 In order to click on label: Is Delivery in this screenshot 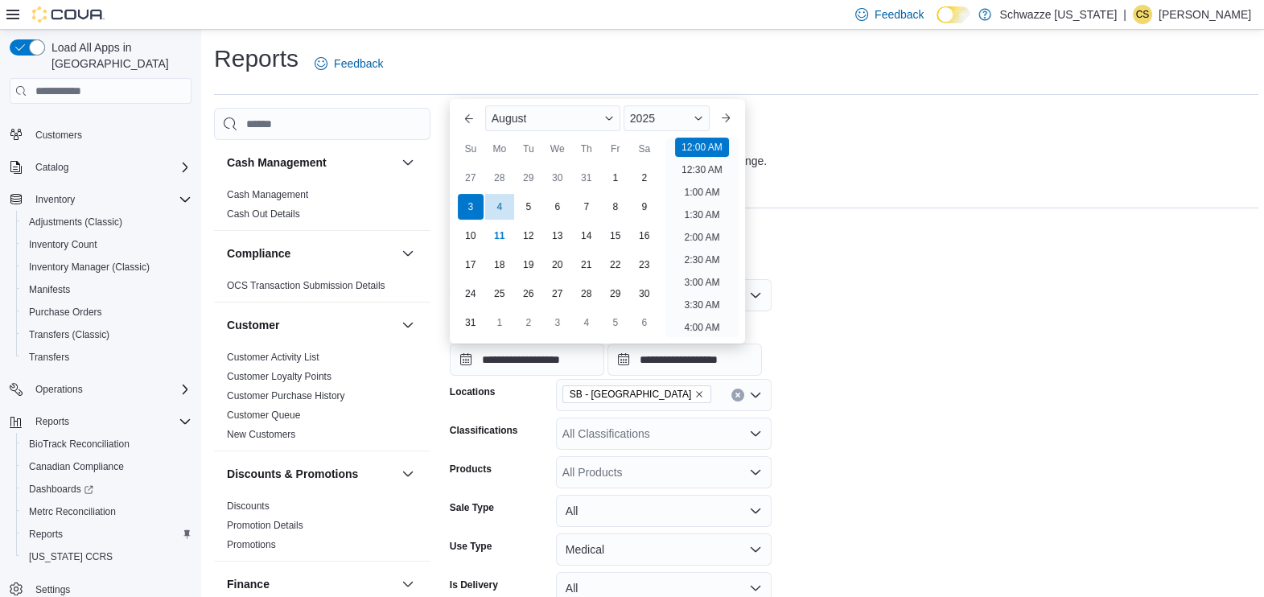, I will do `click(474, 585)`.